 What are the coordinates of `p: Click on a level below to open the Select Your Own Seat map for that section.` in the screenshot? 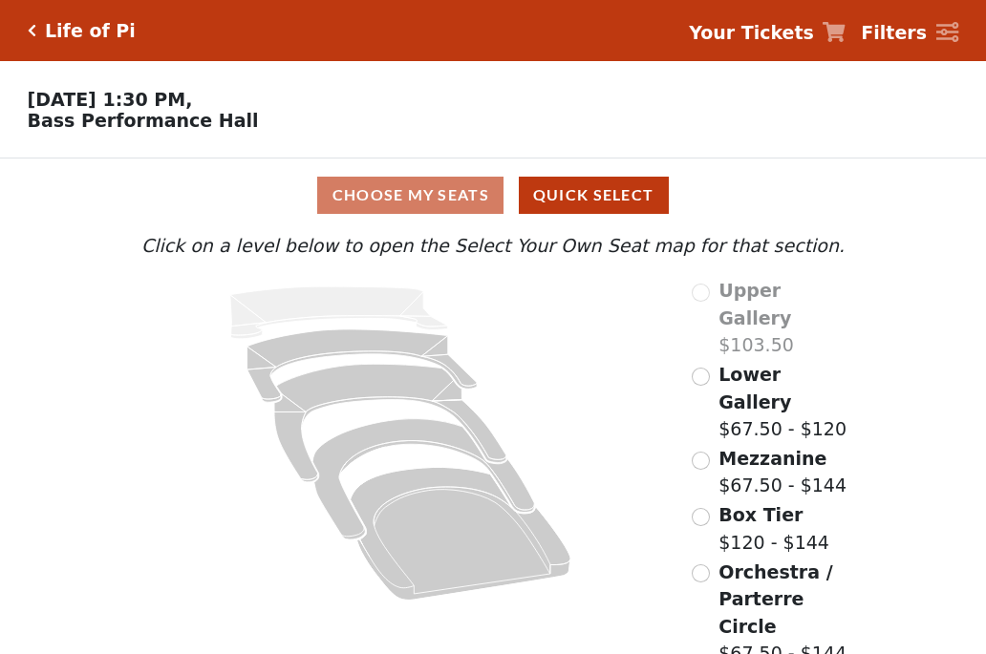 It's located at (493, 245).